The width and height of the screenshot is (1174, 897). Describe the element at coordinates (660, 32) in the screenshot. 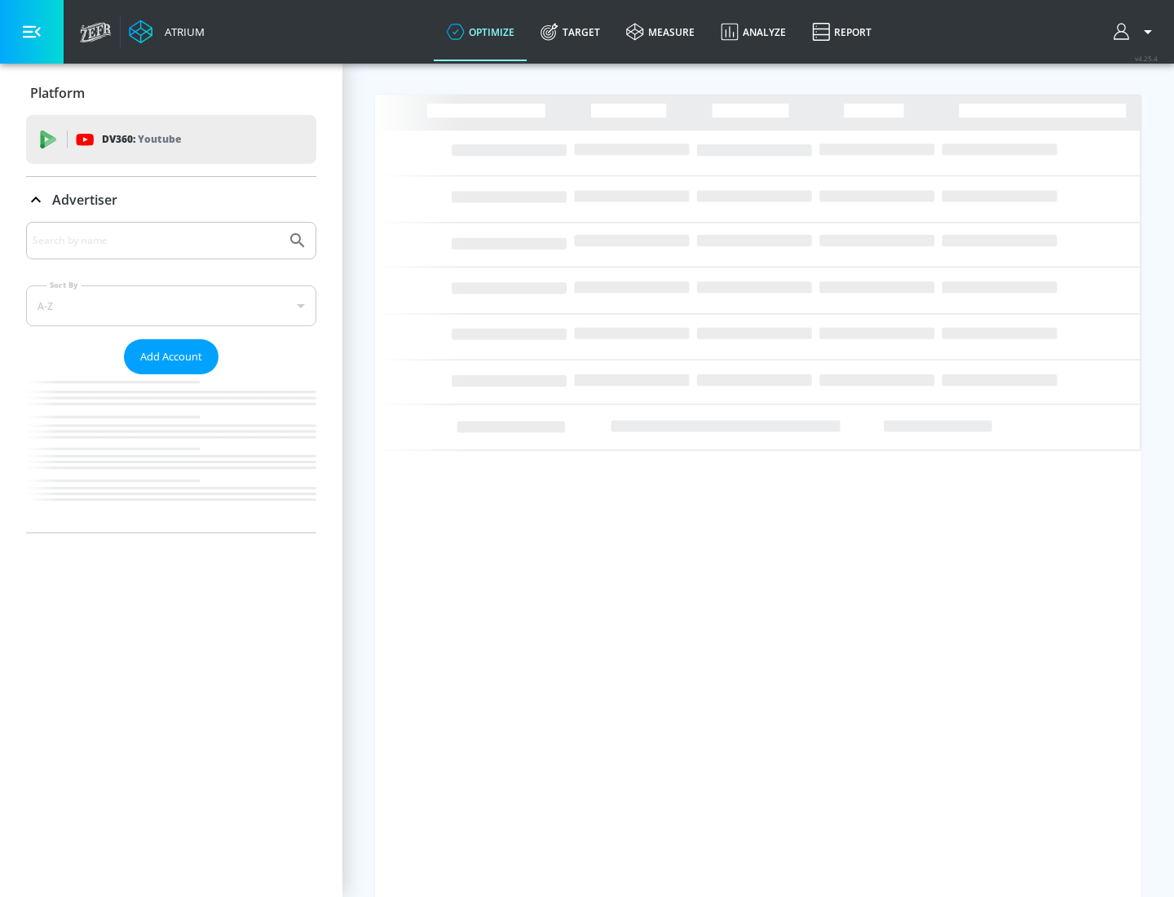

I see `a: measure` at that location.